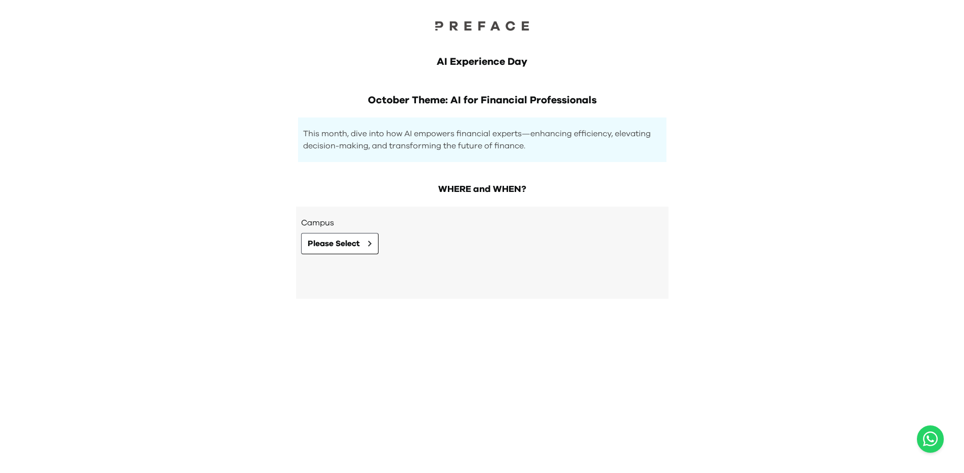  What do you see at coordinates (482, 25) in the screenshot?
I see `img: Preface Logo` at bounding box center [482, 25].